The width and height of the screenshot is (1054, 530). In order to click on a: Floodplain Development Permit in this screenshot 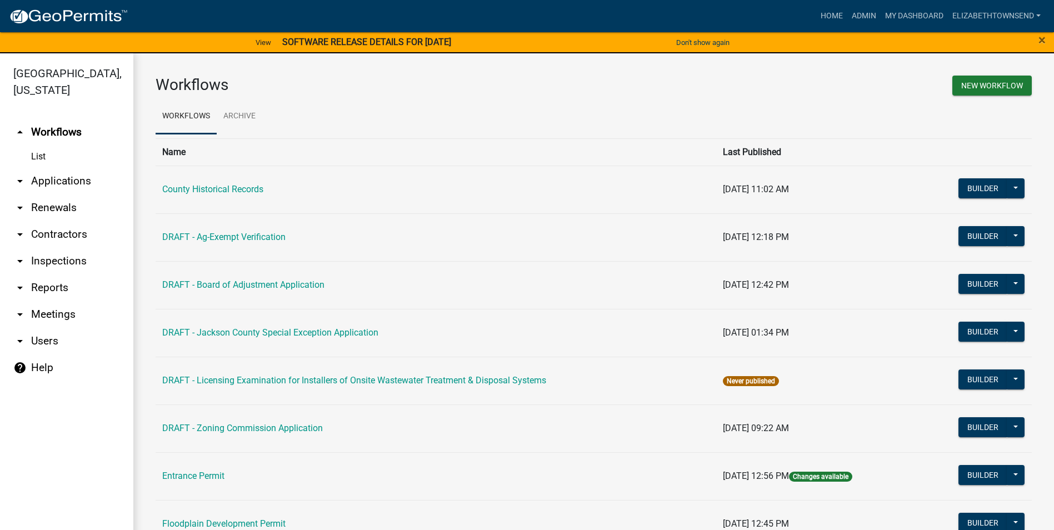, I will do `click(224, 524)`.